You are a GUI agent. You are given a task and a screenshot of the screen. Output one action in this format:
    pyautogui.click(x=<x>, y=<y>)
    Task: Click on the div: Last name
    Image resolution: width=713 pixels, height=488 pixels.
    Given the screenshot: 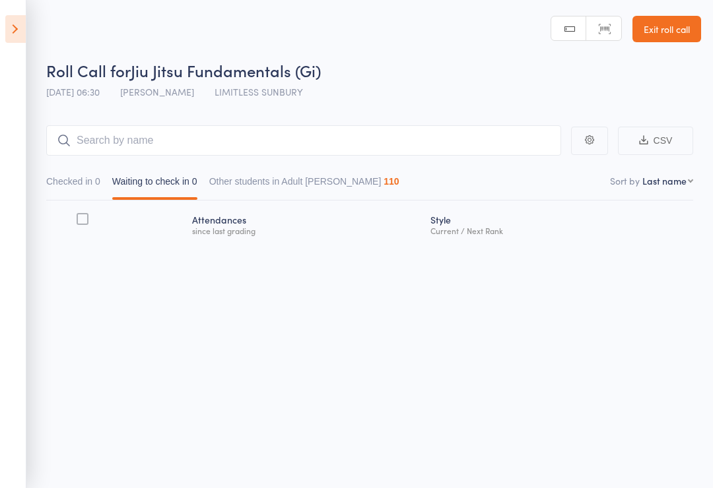 What is the action you would take?
    pyautogui.click(x=664, y=181)
    